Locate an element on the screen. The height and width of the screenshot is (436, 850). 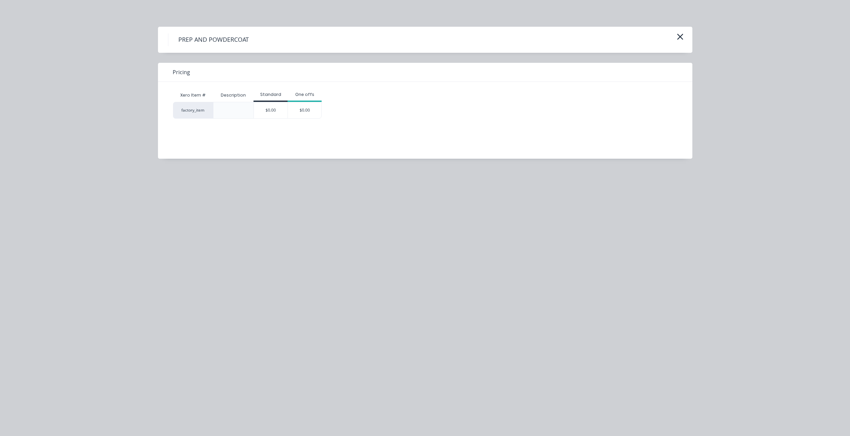
div: factory_item is located at coordinates (193, 110).